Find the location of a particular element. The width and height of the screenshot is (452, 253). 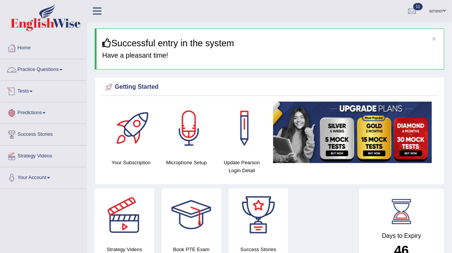

a: Predictions is located at coordinates (44, 112).